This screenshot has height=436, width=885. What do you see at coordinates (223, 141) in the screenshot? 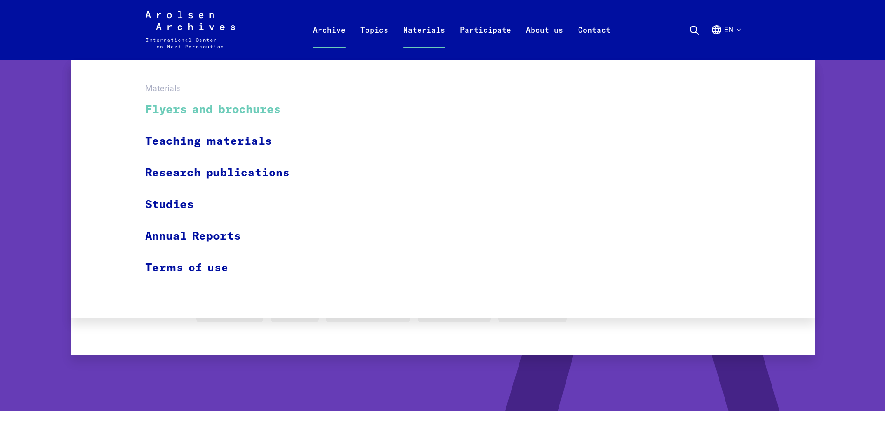
I see `a: Teaching materials` at bounding box center [223, 141].